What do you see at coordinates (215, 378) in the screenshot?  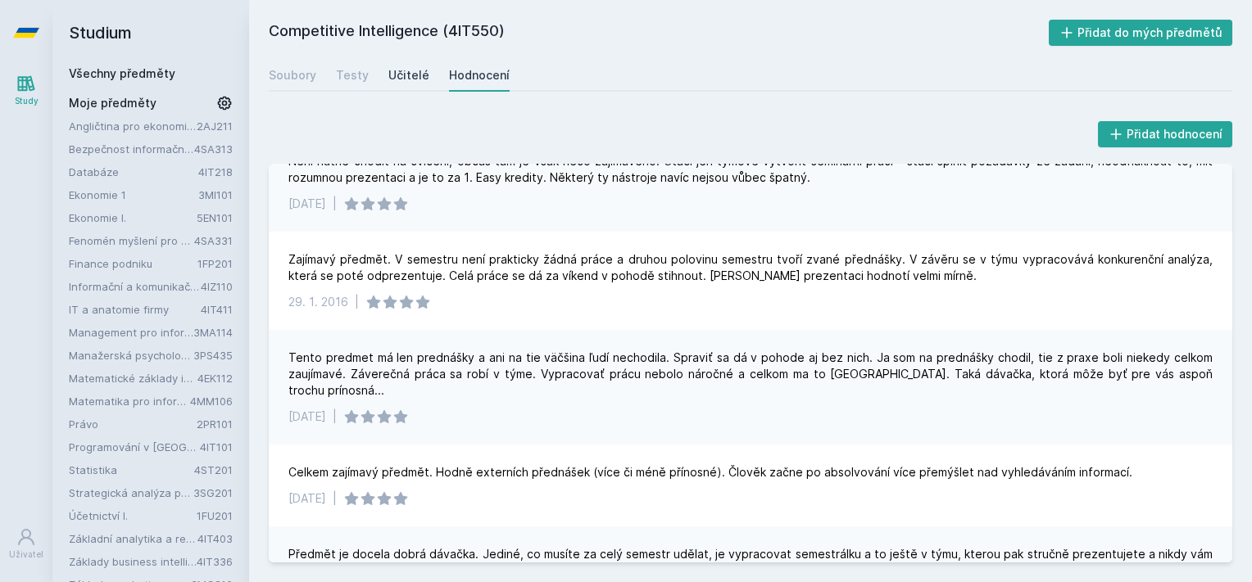 I see `a: 4EK112` at bounding box center [215, 378].